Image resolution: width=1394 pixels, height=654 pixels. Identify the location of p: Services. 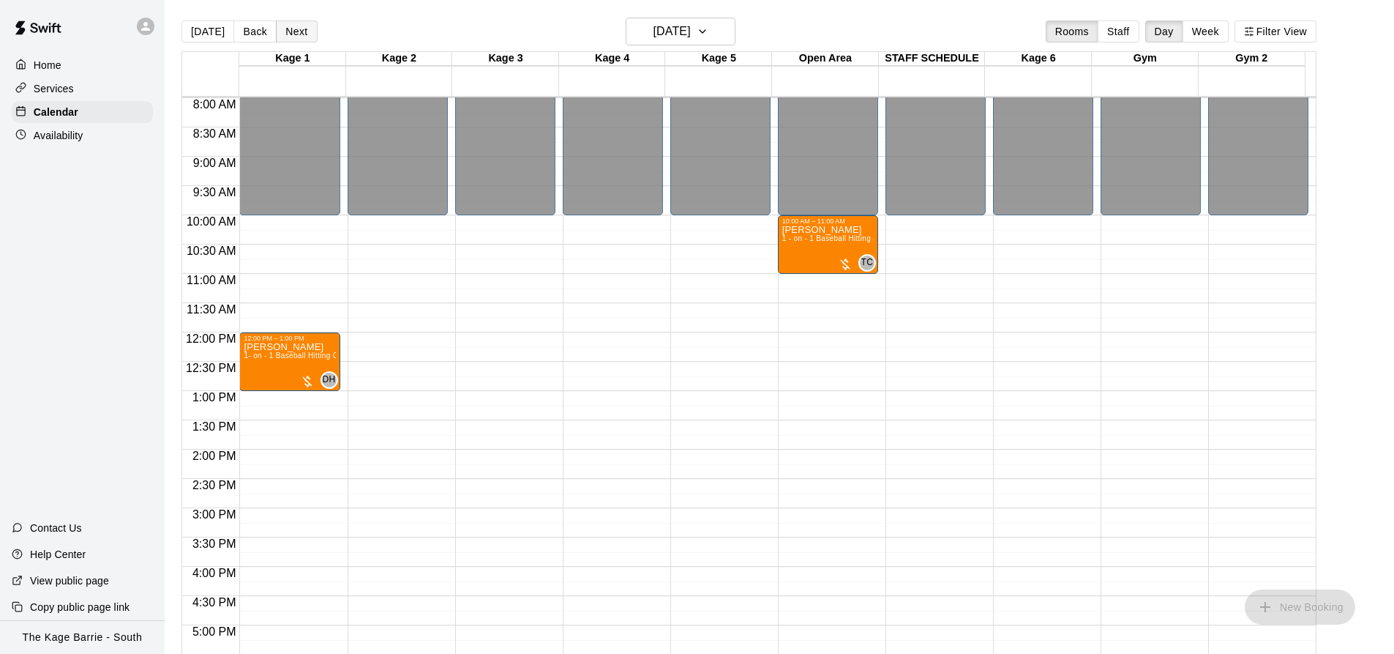
(53, 89).